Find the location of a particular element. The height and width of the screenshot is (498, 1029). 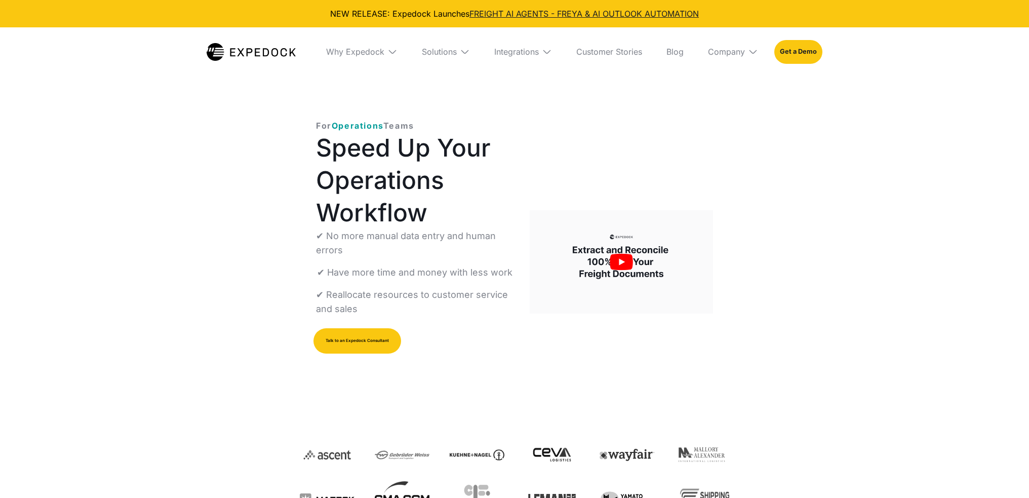

p: ✔ No more manual data entry and human errors is located at coordinates (415, 243).